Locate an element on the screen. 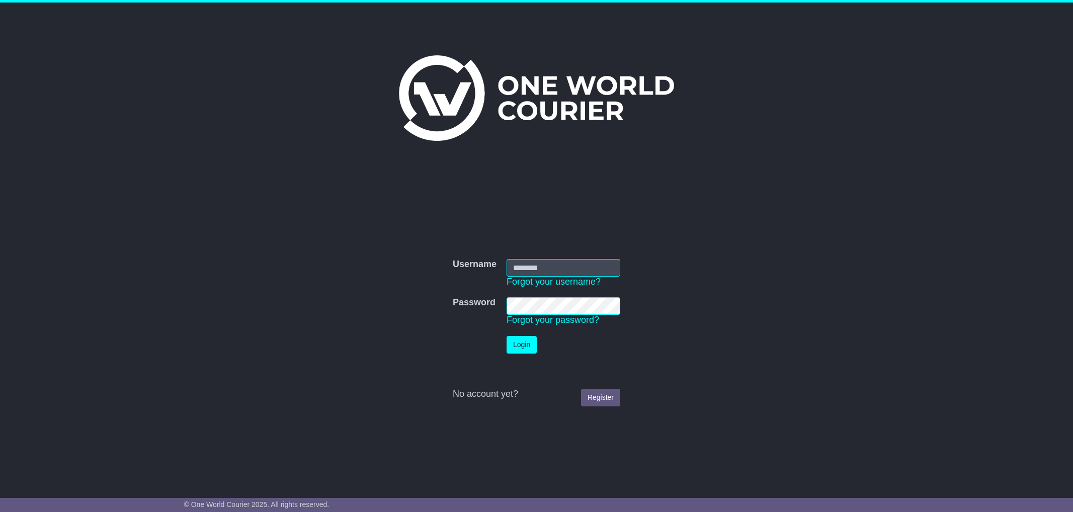 The width and height of the screenshot is (1073, 512). a: Forgot your password? is located at coordinates (553, 320).